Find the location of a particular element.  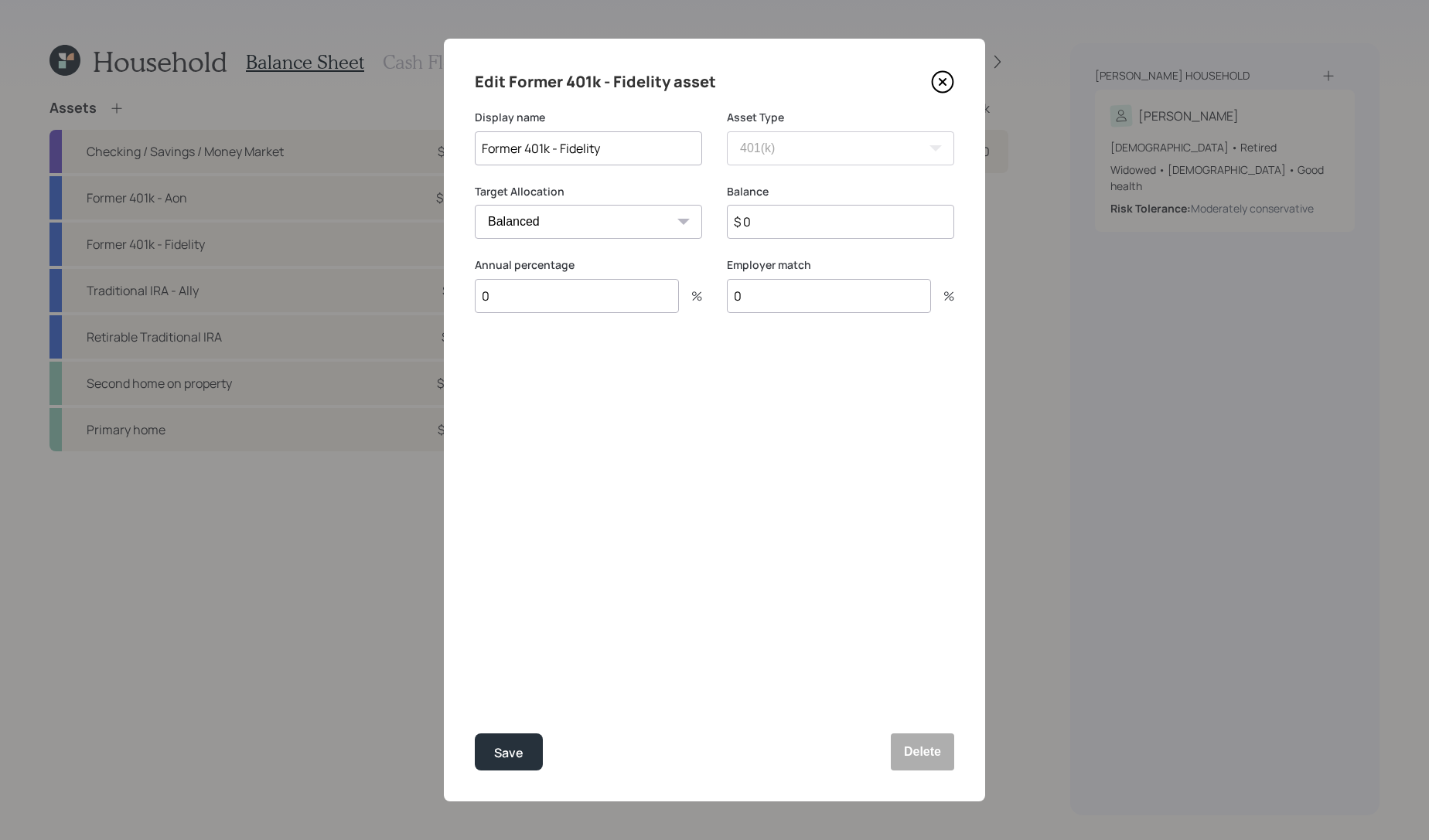

button: Save is located at coordinates (509, 751).